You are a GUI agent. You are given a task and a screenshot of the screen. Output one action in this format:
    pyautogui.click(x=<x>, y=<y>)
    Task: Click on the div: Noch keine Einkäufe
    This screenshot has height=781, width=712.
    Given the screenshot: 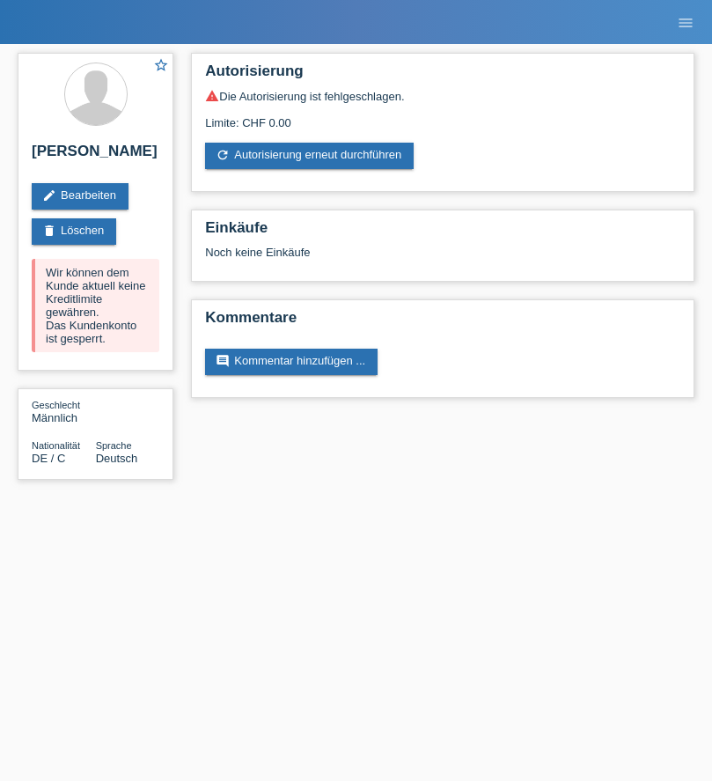 What is the action you would take?
    pyautogui.click(x=443, y=259)
    